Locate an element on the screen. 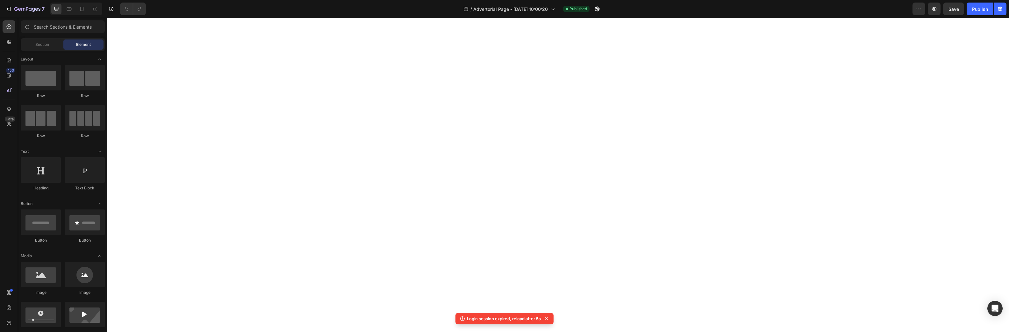 The height and width of the screenshot is (332, 1009). span: Media is located at coordinates (26, 256).